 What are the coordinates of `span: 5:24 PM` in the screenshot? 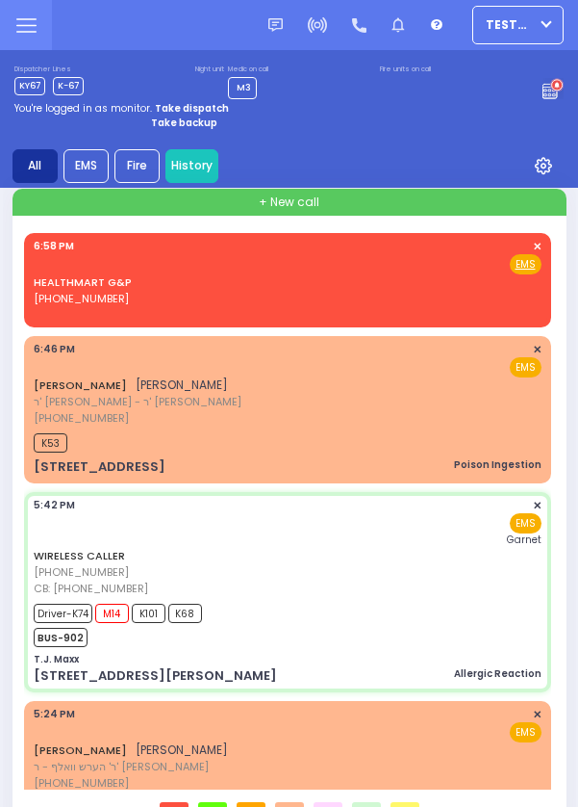 It's located at (54, 713).